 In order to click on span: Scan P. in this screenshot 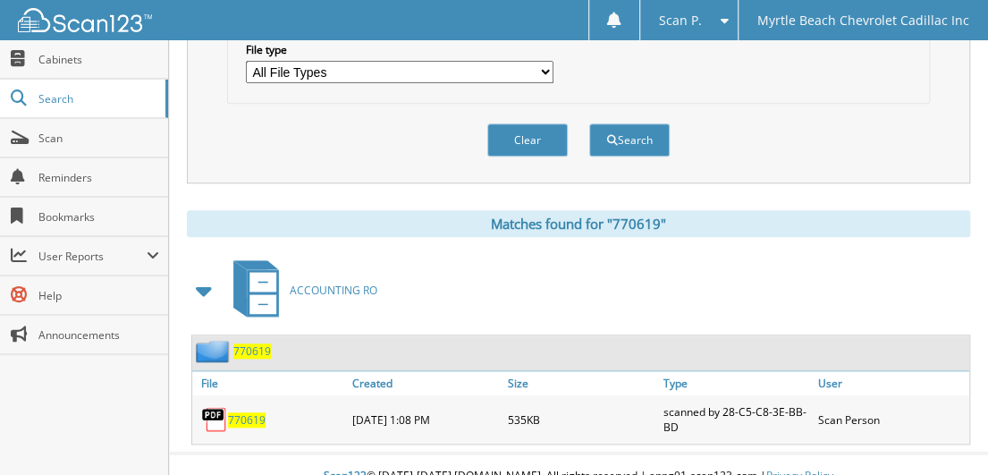, I will do `click(680, 21)`.